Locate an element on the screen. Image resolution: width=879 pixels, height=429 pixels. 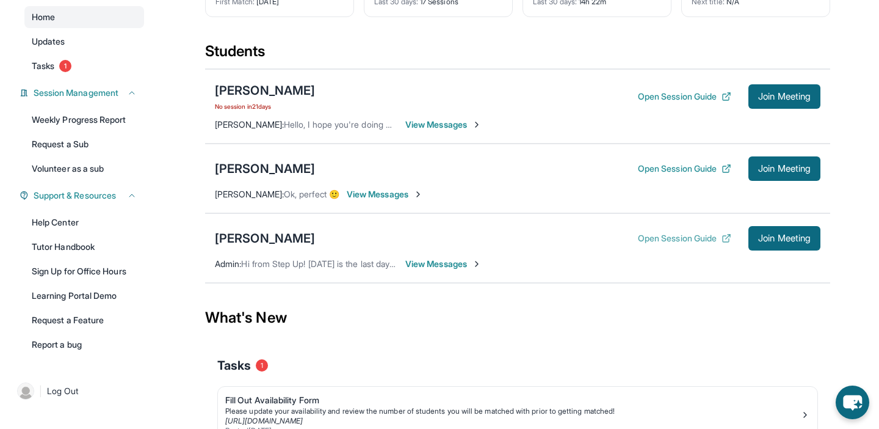
a: |Log Out is located at coordinates (78, 391).